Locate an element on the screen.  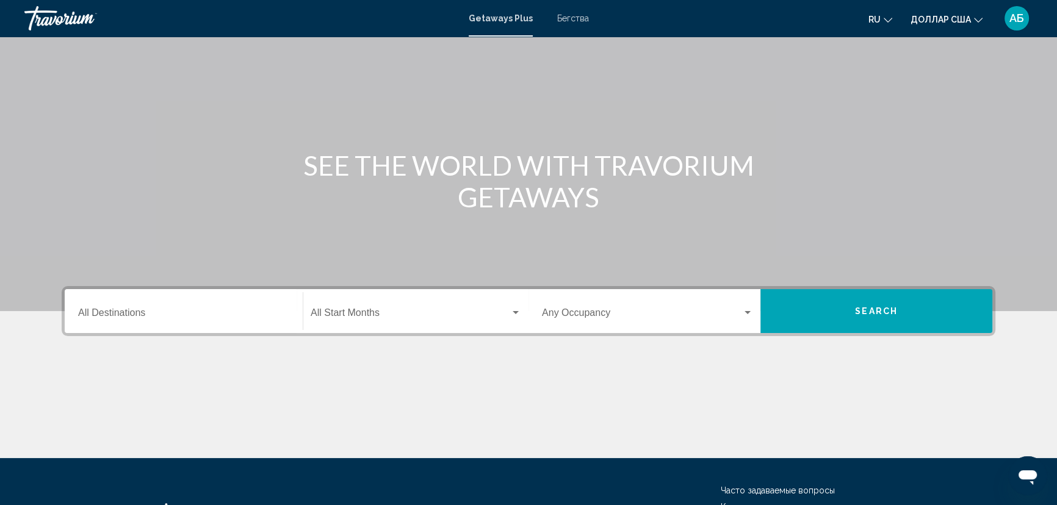
font: ru is located at coordinates (875, 20).